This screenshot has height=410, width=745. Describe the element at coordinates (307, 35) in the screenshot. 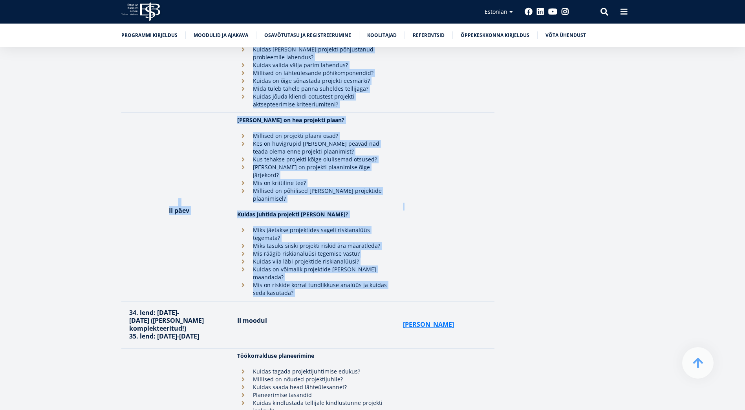

I see `a: Osavõtutasu ja registreerumine` at that location.